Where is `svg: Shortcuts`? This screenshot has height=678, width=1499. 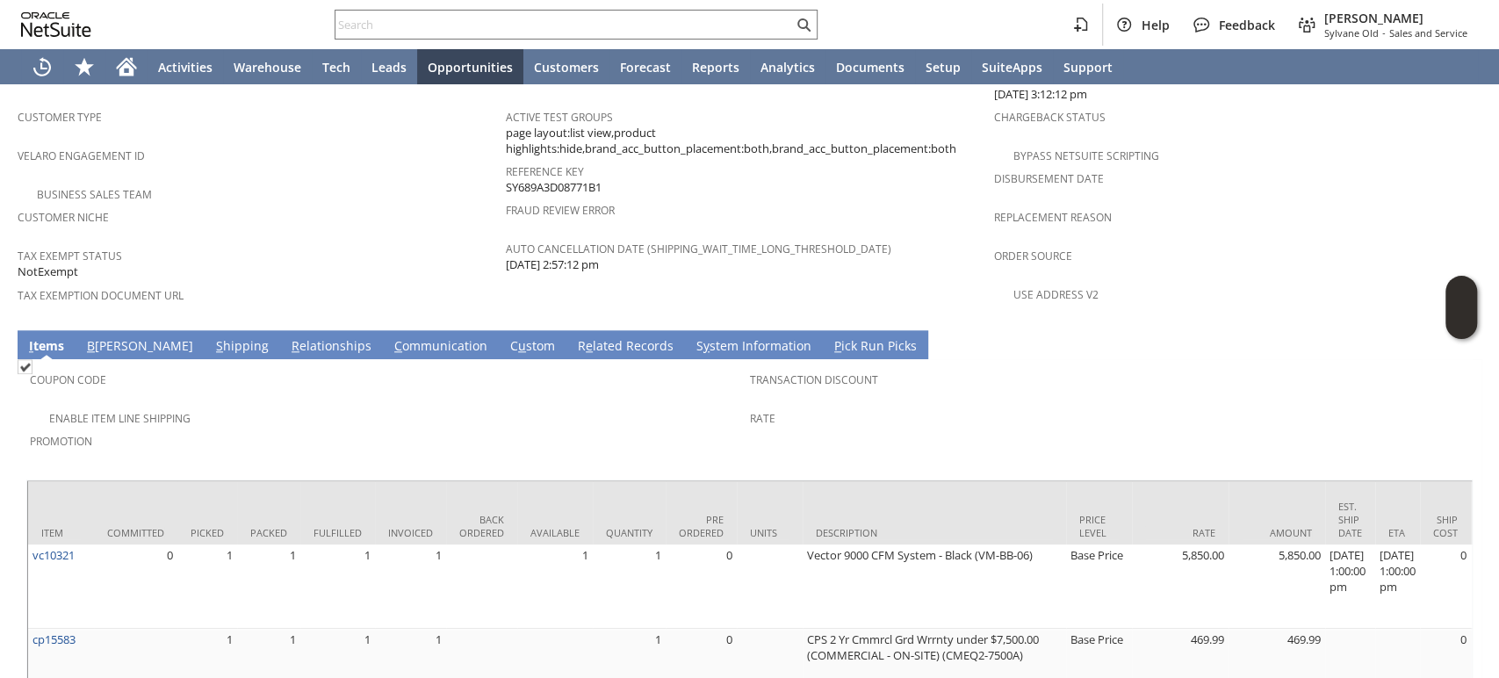 svg: Shortcuts is located at coordinates (84, 67).